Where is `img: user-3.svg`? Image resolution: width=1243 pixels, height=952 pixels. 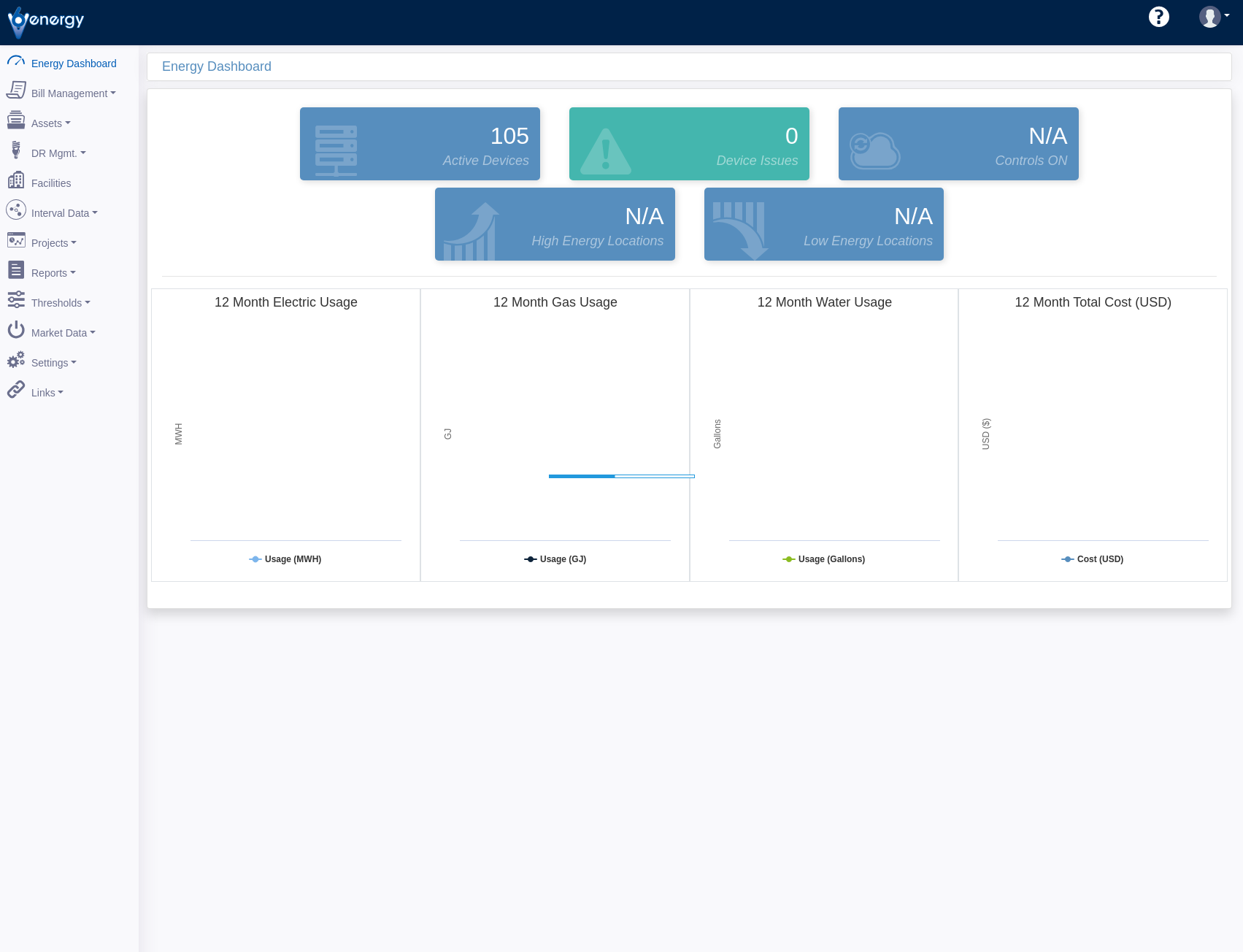
img: user-3.svg is located at coordinates (1211, 17).